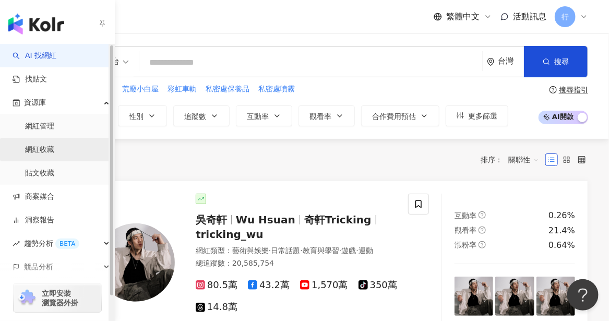  I want to click on button: 彩虹車軌, so click(182, 89).